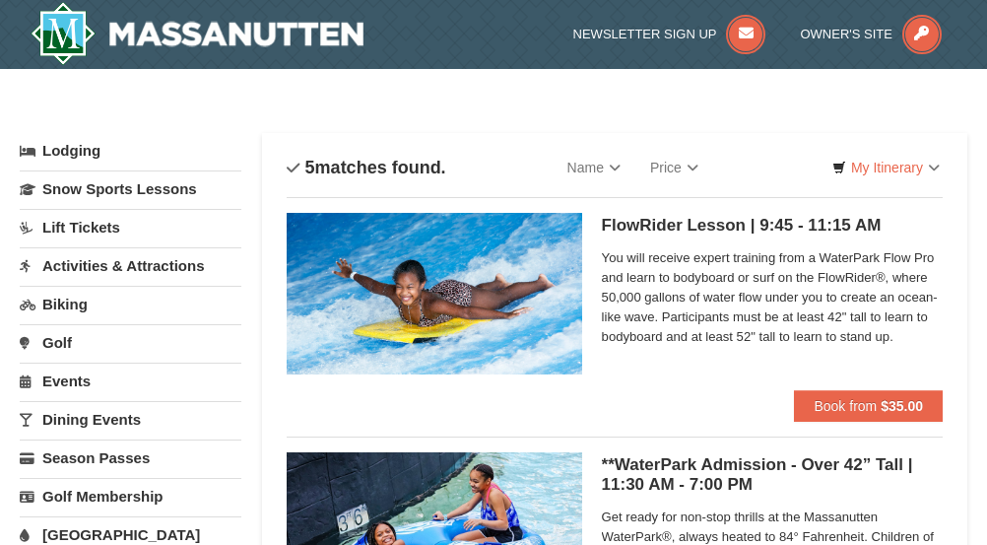  What do you see at coordinates (674, 167) in the screenshot?
I see `a: Price` at bounding box center [674, 167].